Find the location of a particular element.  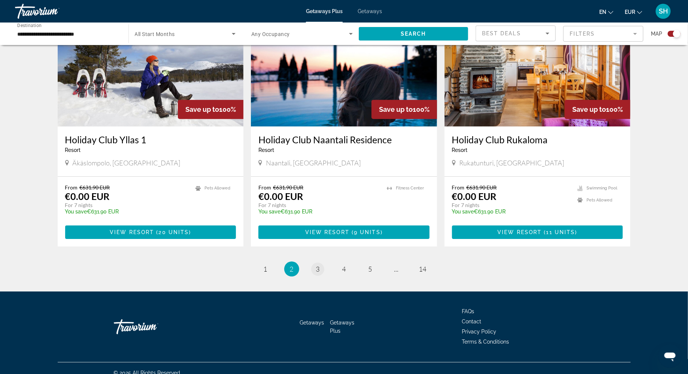

span: 2 is located at coordinates (292, 269).